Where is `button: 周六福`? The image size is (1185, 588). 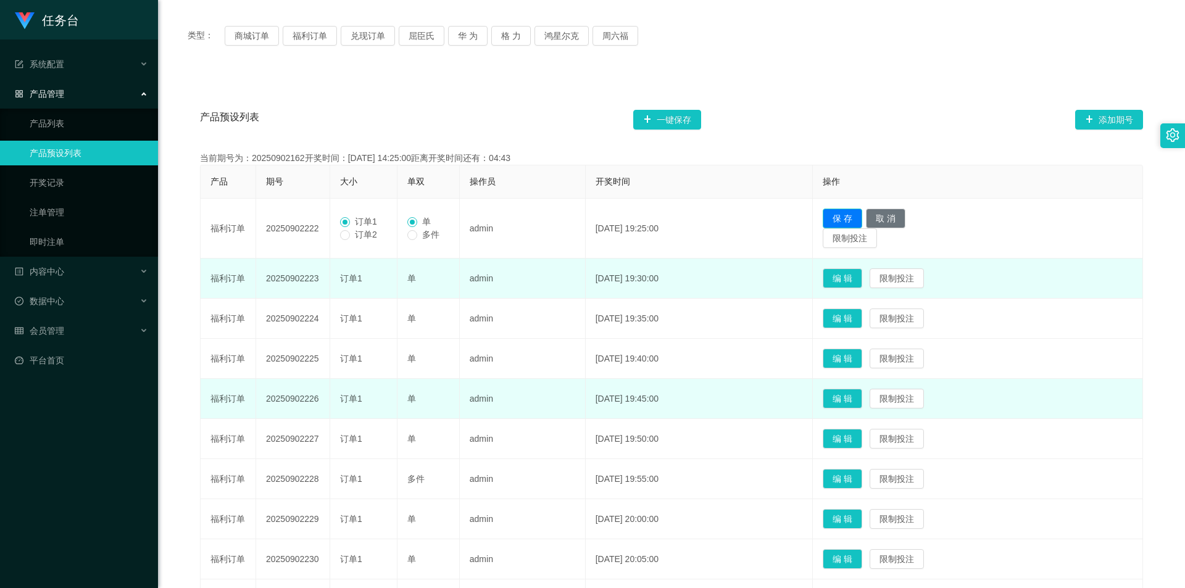 button: 周六福 is located at coordinates (615, 36).